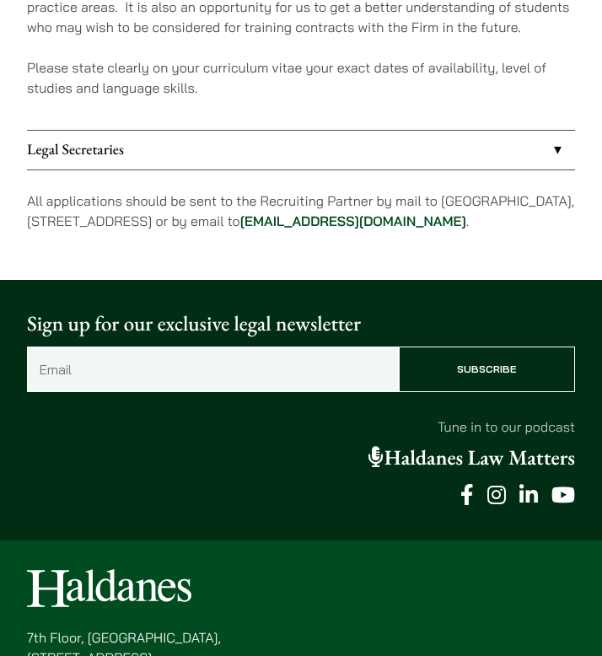  Describe the element at coordinates (301, 150) in the screenshot. I see `a: Legal Secretaries` at that location.